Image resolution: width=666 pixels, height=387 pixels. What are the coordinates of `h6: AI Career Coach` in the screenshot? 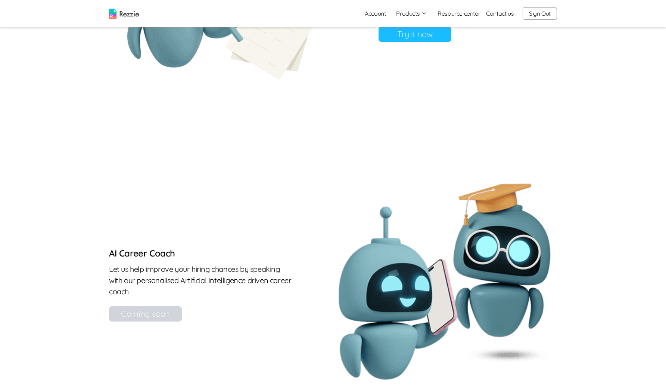 It's located at (201, 253).